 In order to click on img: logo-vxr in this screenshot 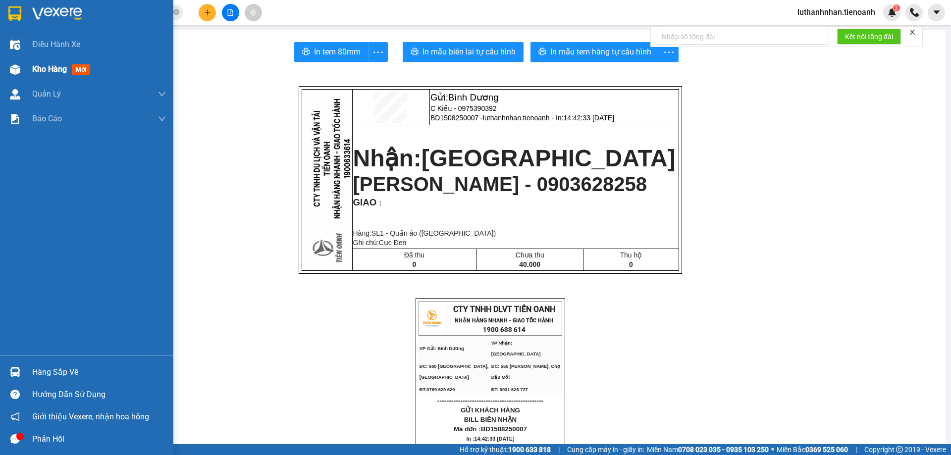, I will do `click(15, 14)`.